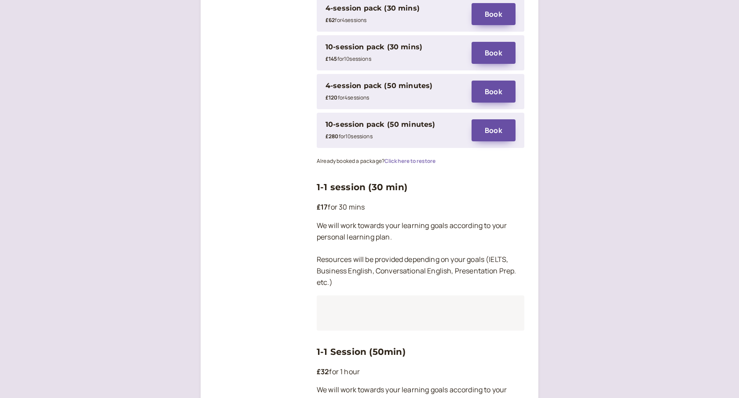 This screenshot has width=739, height=398. Describe the element at coordinates (380, 124) in the screenshot. I see `div: 10-session pack (50 minutes)` at that location.